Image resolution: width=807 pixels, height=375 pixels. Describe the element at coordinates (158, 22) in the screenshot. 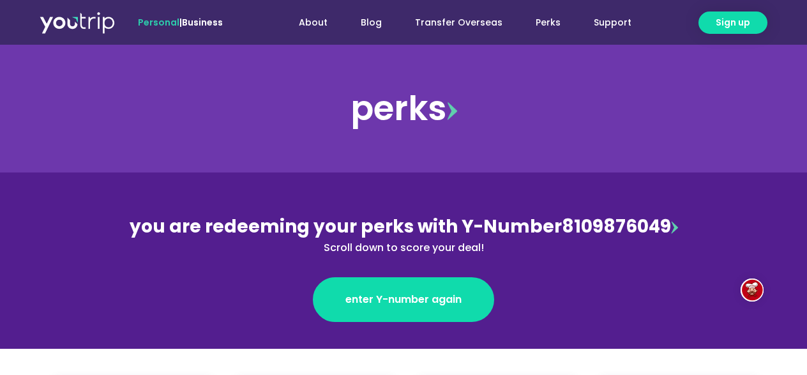

I see `span: Personal` at that location.